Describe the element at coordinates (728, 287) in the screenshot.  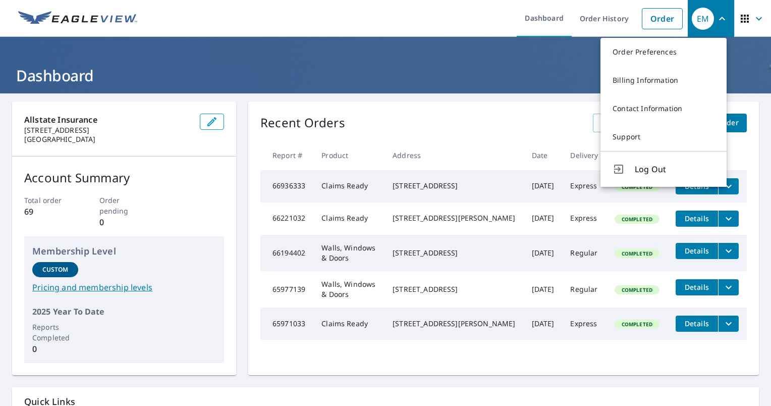
I see `button: filesDropdownBtn-65977139` at that location.